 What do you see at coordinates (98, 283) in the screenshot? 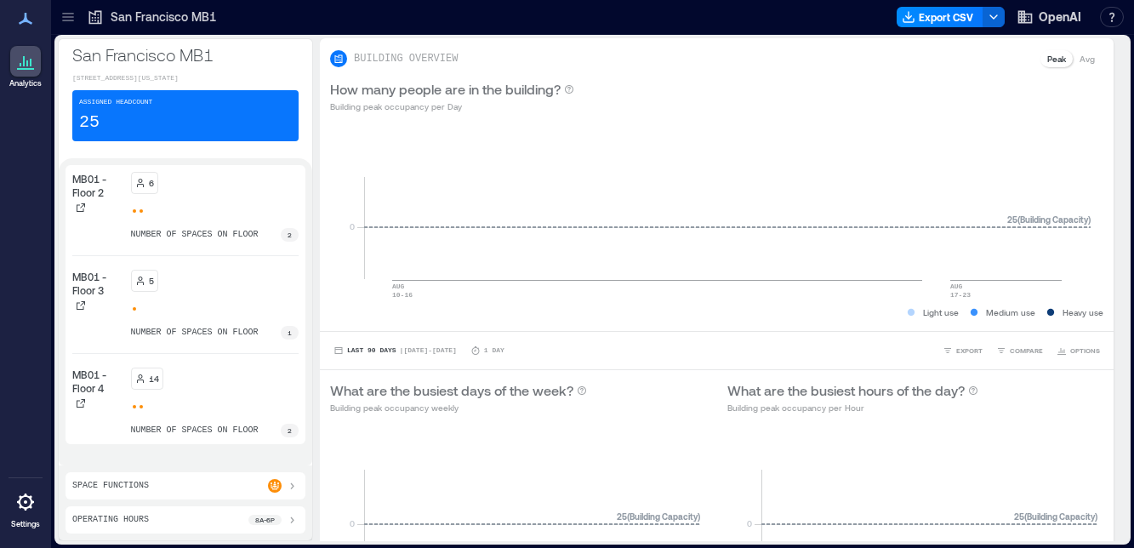
I see `p: MB01 - Floor 3` at bounding box center [98, 283].